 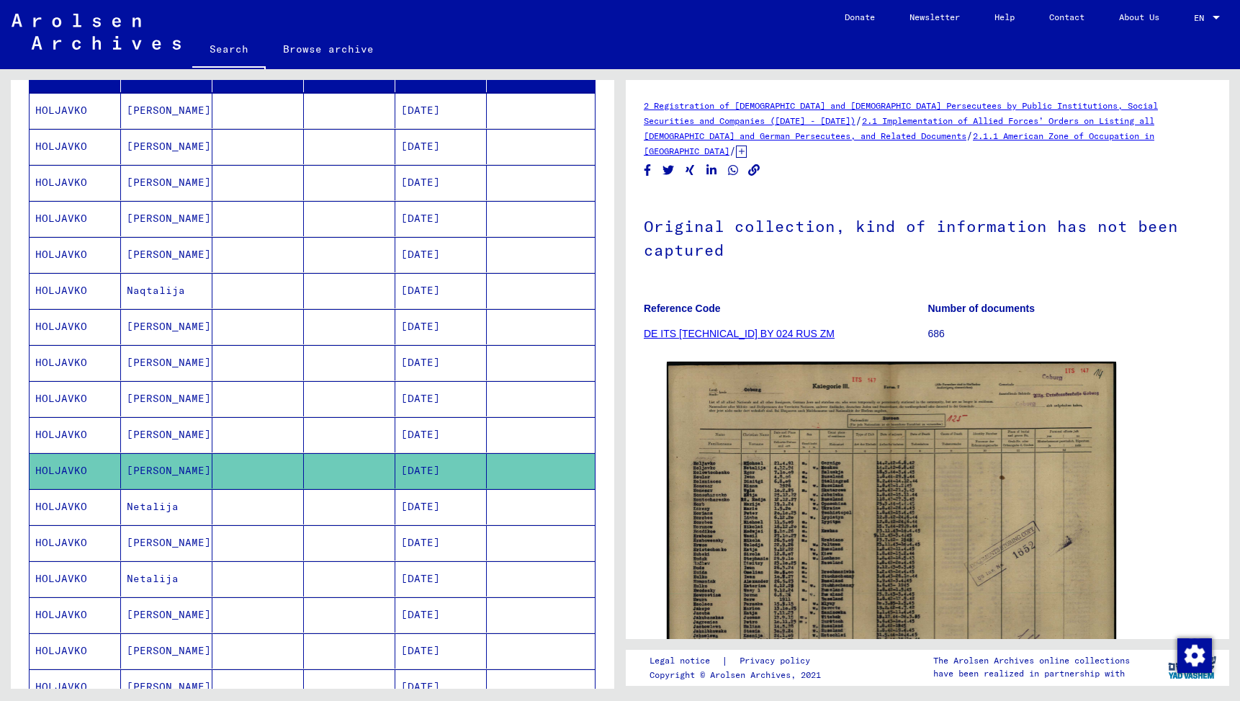 I want to click on p: Copyright © Arolsen Archives, 2021, so click(x=738, y=675).